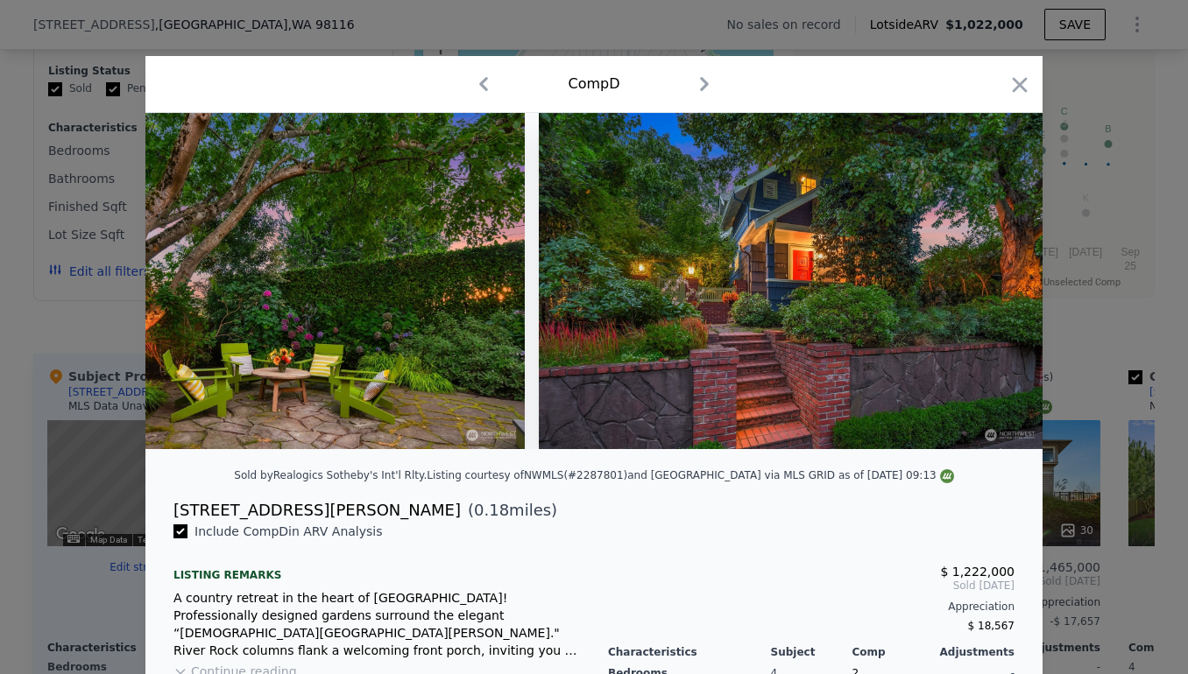 This screenshot has width=1188, height=674. I want to click on span: ( miles), so click(509, 511).